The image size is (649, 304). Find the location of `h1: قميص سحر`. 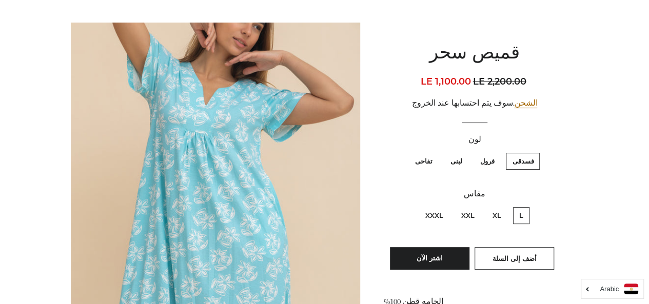

h1: قميص سحر is located at coordinates (474, 54).